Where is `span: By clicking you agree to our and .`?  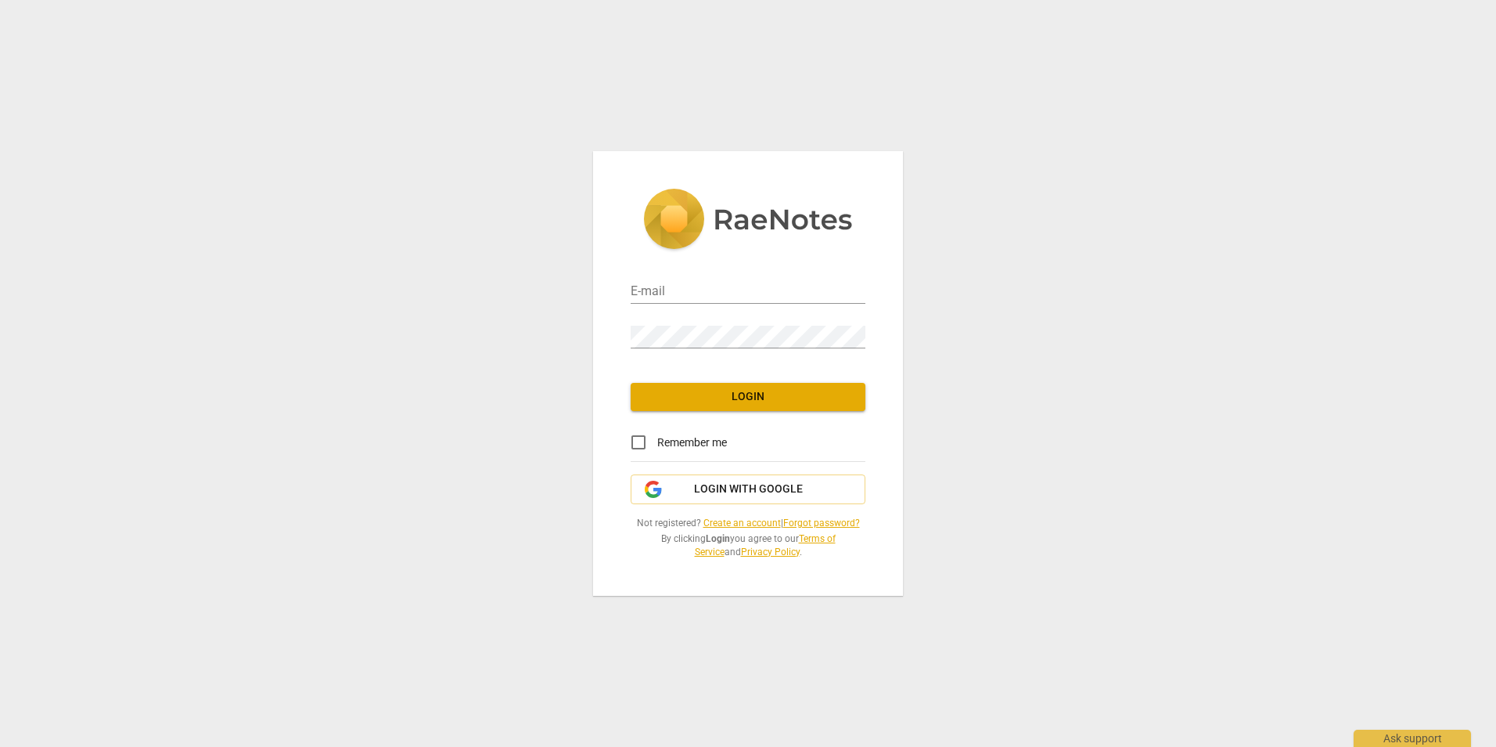 span: By clicking you agree to our and . is located at coordinates (748, 545).